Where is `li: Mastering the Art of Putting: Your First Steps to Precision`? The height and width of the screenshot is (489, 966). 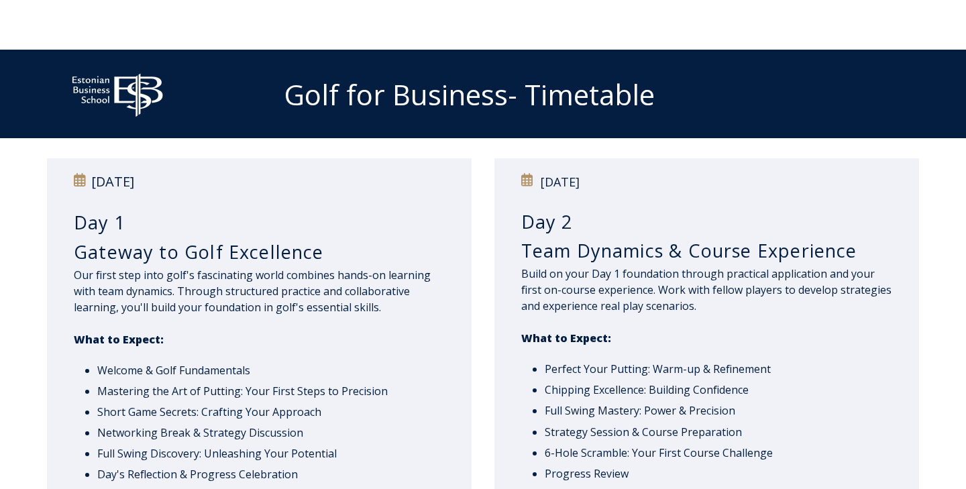 li: Mastering the Art of Putting: Your First Steps to Precision is located at coordinates (267, 391).